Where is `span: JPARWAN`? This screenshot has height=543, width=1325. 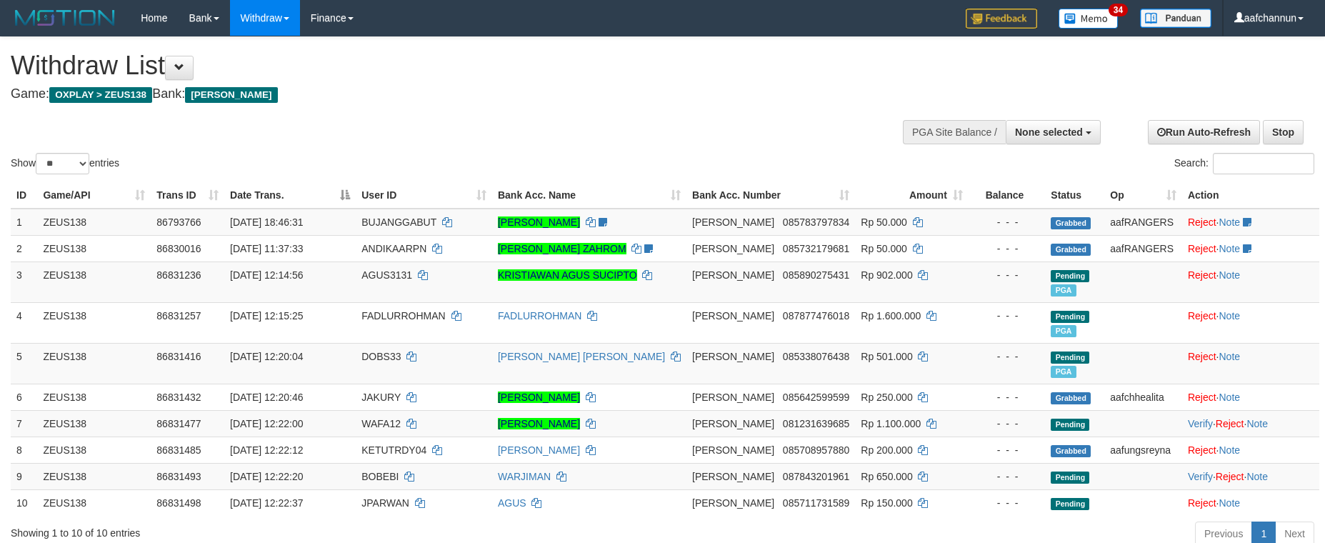 span: JPARWAN is located at coordinates (385, 503).